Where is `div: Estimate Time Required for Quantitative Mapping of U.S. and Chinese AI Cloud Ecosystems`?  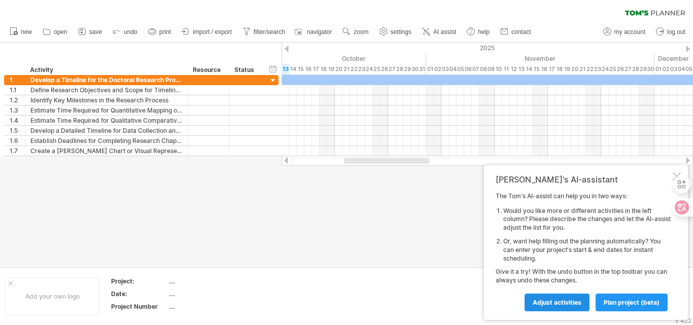
div: Estimate Time Required for Quantitative Mapping of U.S. and Chinese AI Cloud Ecosystems is located at coordinates (107, 110).